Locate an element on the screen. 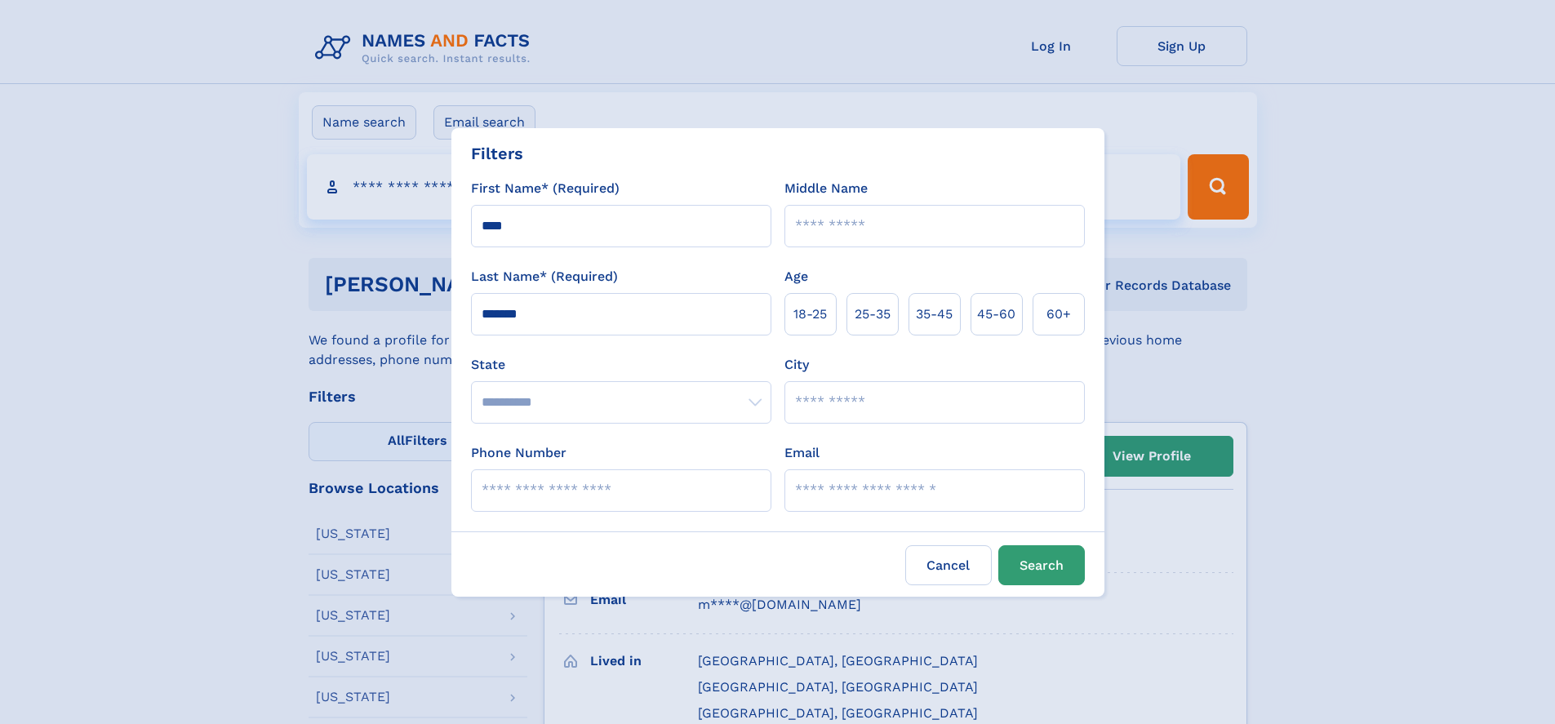 Image resolution: width=1555 pixels, height=724 pixels. span: 60+ is located at coordinates (1059, 314).